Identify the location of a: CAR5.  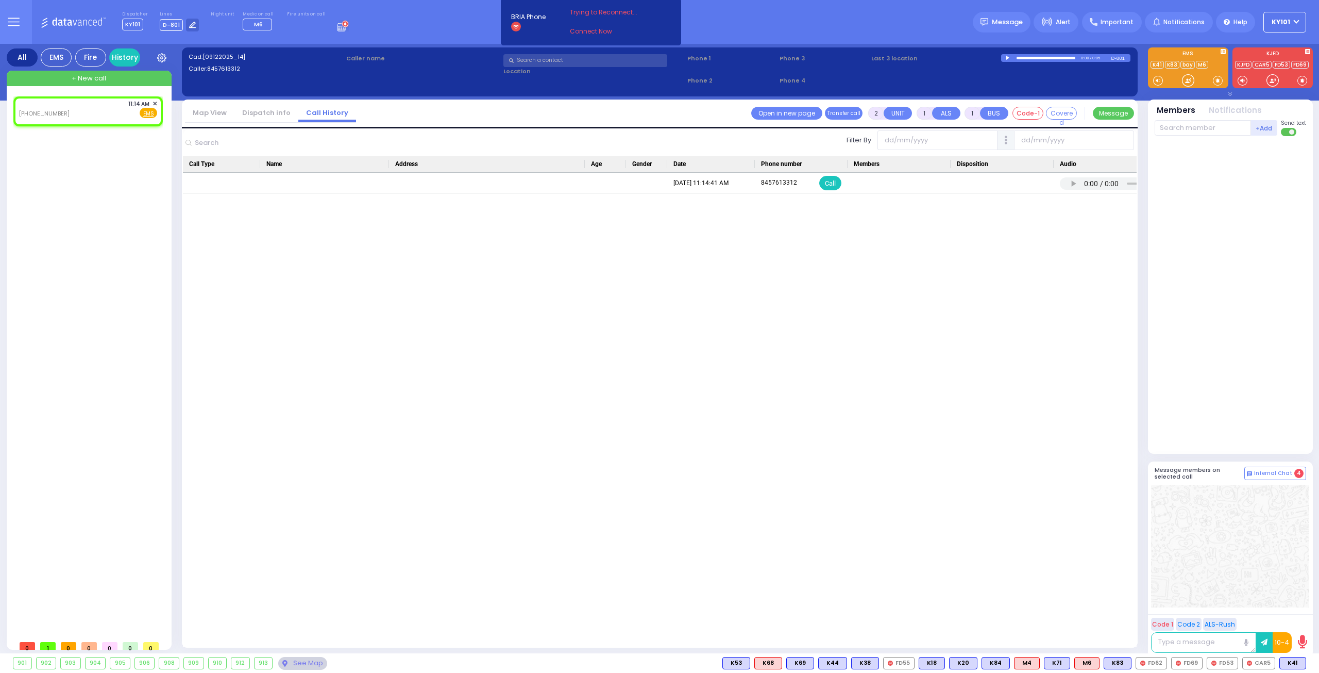
(1262, 64).